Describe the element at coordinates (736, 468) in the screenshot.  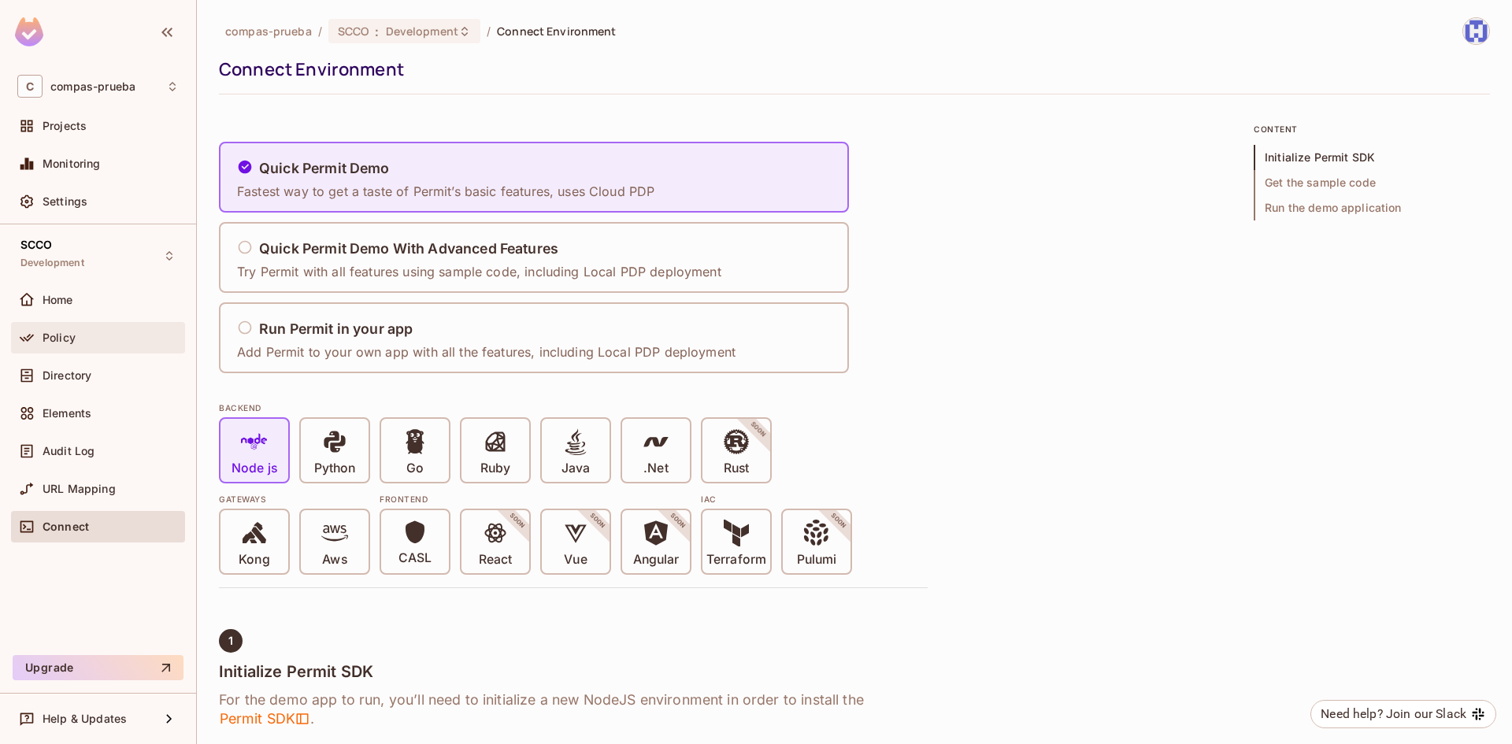
I see `p: Rust` at that location.